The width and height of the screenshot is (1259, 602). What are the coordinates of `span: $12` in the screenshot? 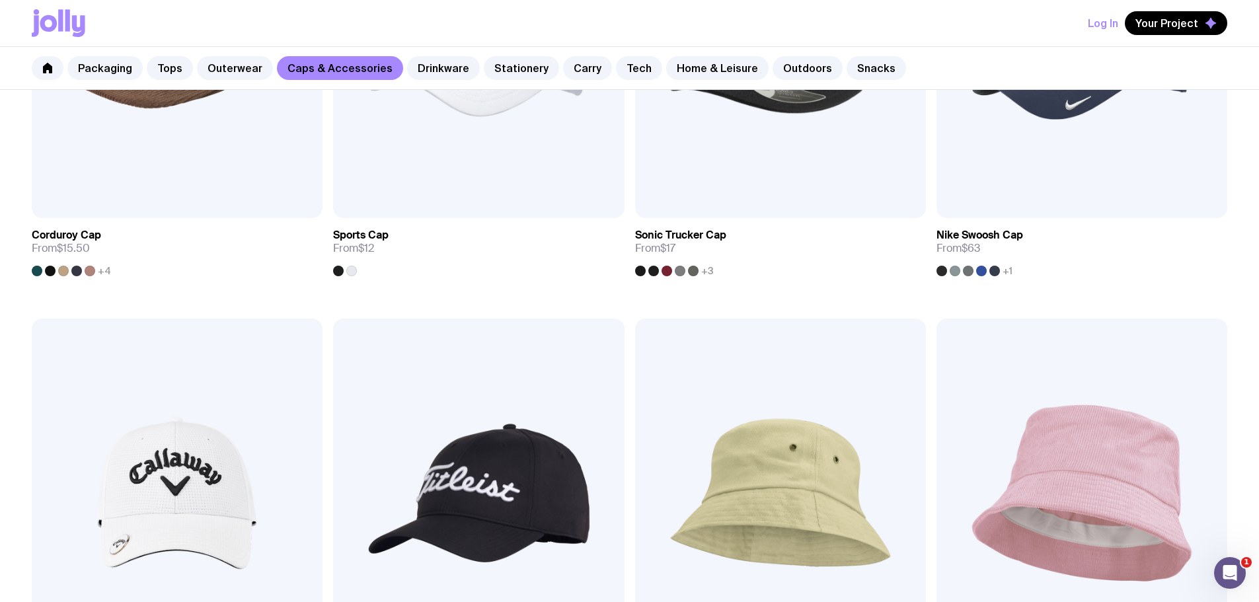 It's located at (366, 248).